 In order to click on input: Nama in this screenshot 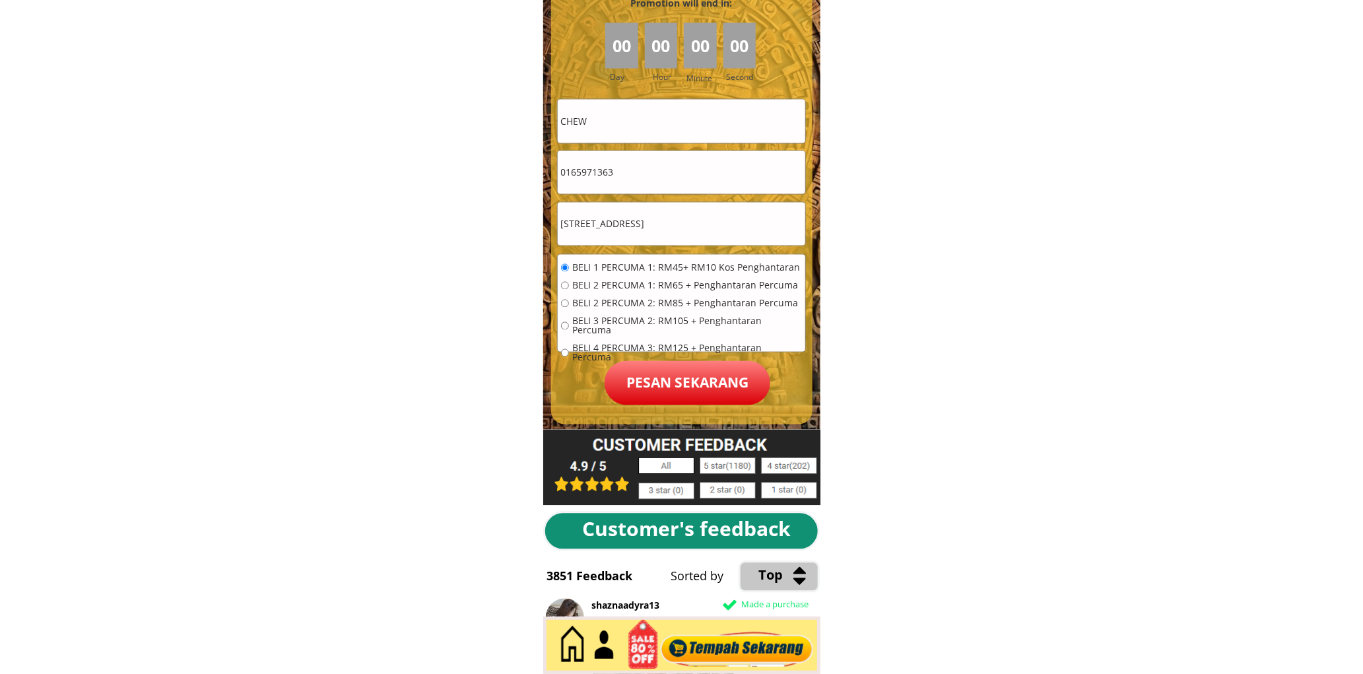, I will do `click(681, 121)`.